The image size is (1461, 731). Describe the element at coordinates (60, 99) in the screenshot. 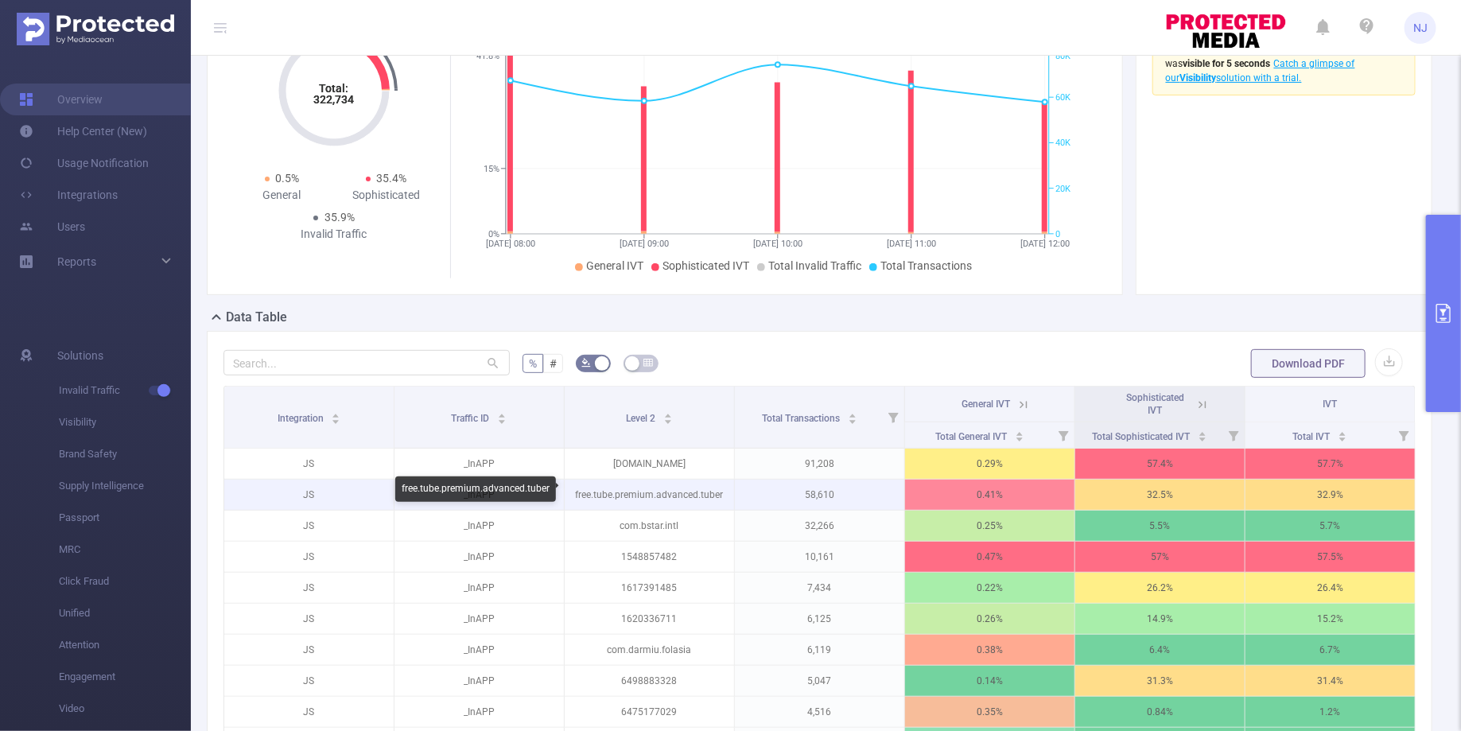

I see `a: Overview` at that location.